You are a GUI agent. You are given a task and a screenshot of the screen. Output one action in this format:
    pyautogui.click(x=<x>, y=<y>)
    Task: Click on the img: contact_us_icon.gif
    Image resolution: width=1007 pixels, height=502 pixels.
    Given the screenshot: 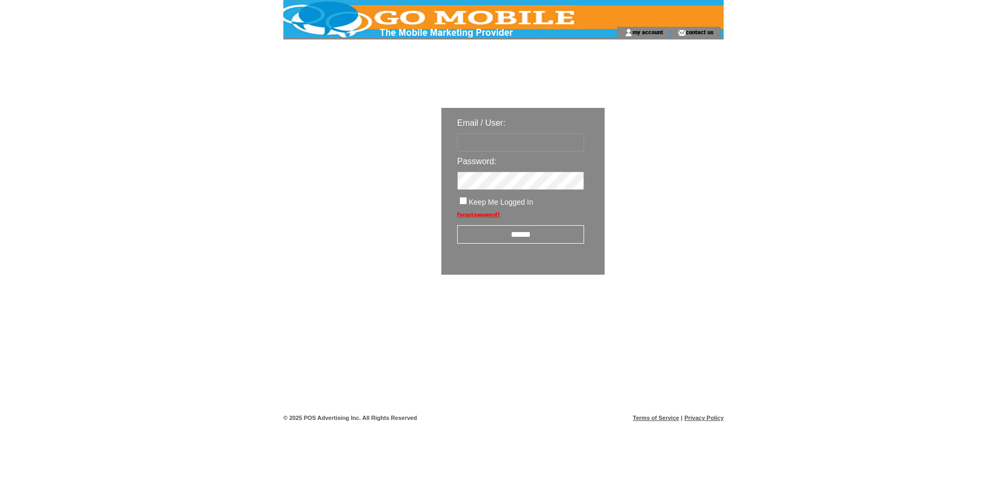 What is the action you would take?
    pyautogui.click(x=681, y=33)
    